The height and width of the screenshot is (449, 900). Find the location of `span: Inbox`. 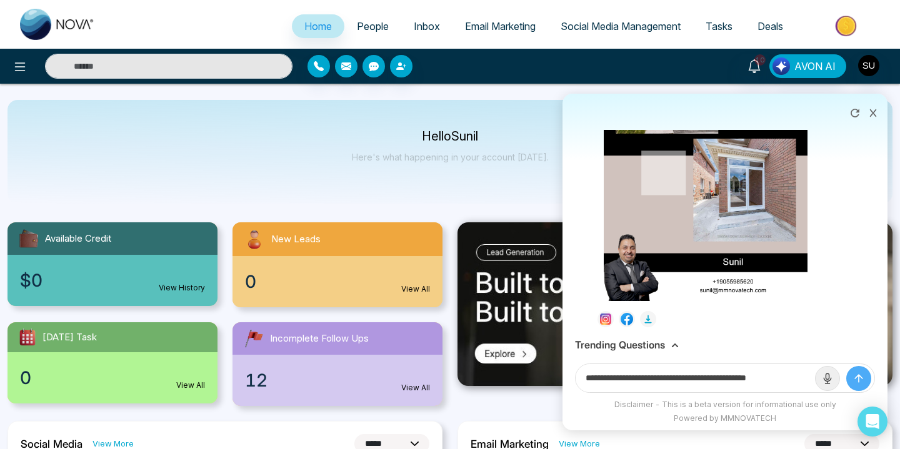

span: Inbox is located at coordinates (427, 26).